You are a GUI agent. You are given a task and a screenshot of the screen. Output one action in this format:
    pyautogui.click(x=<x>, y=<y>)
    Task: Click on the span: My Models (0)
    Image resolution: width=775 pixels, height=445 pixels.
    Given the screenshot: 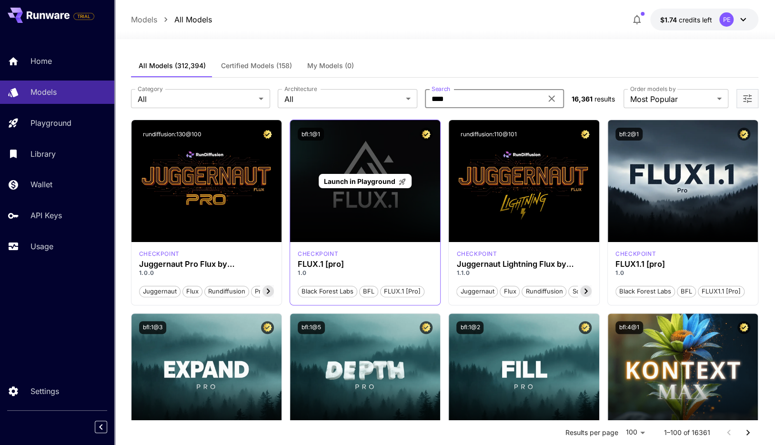 What is the action you would take?
    pyautogui.click(x=331, y=66)
    